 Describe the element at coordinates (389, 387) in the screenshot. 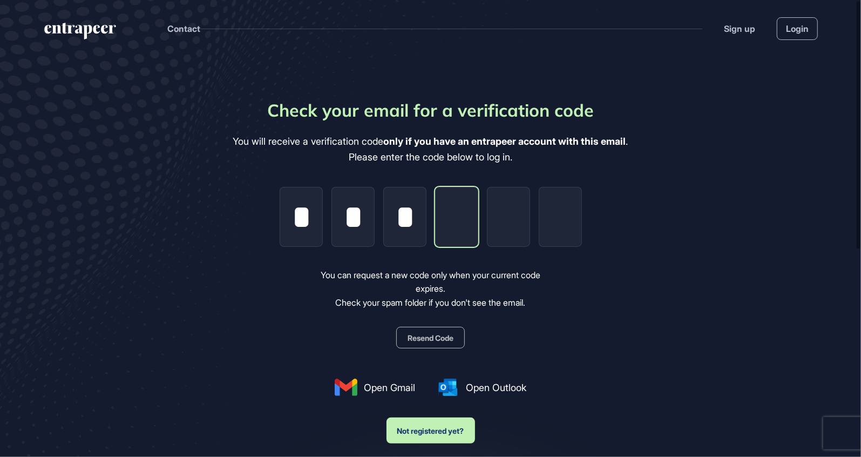

I see `span: Open Gmail` at that location.